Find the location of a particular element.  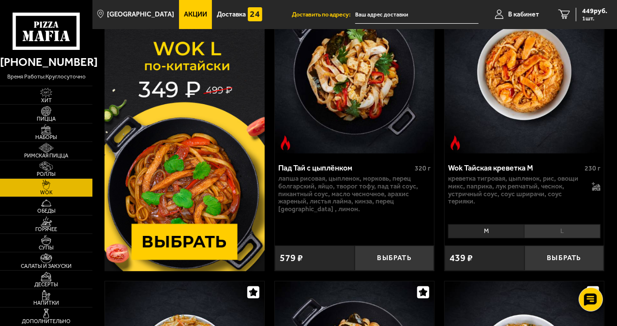

span: В кабинет is located at coordinates (524, 15).